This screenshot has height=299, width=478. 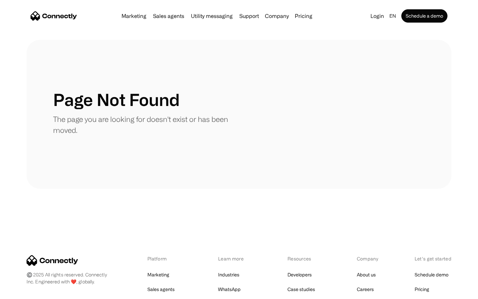 I want to click on div: en, so click(x=393, y=16).